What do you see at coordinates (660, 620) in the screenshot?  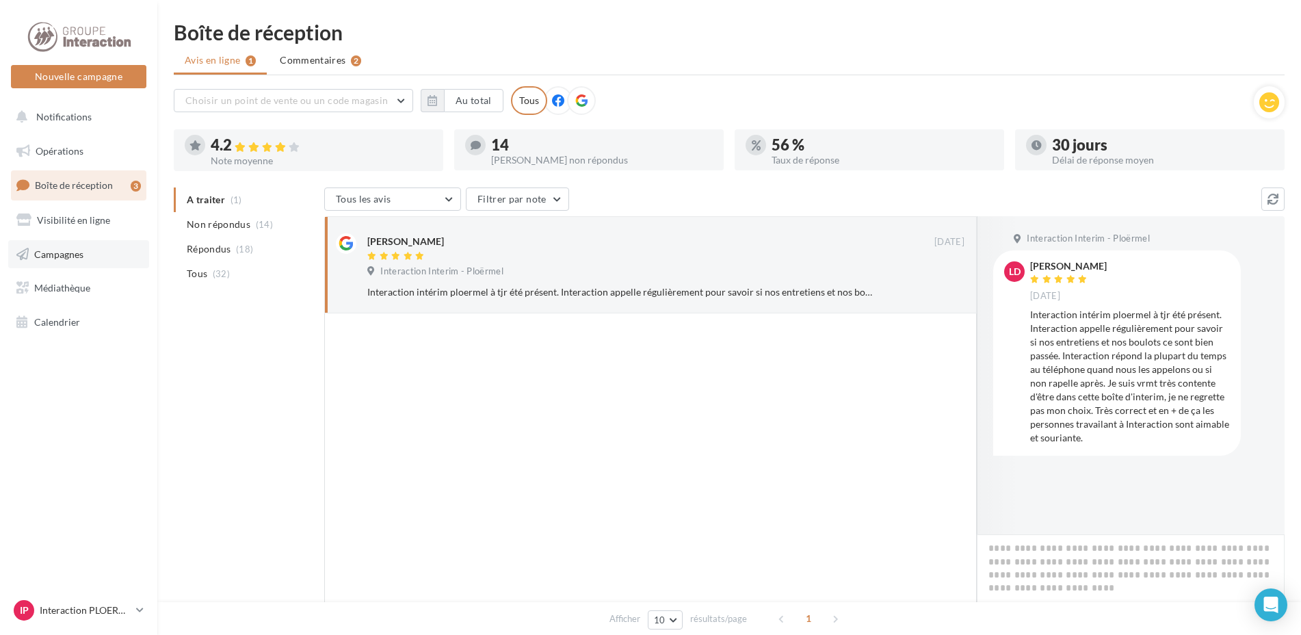 I see `span: 10` at bounding box center [660, 620].